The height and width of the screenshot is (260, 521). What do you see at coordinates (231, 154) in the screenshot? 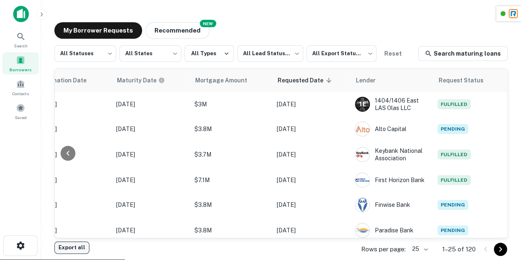
I see `p: $3.7M` at bounding box center [231, 154].